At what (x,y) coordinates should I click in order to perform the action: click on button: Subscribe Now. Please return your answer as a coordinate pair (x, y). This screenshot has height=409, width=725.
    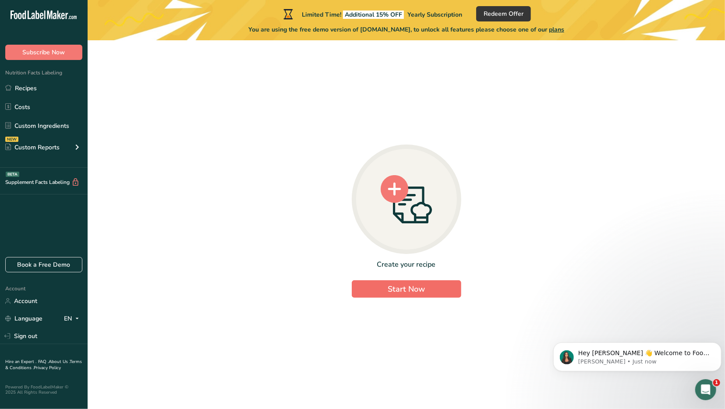
    Looking at the image, I should click on (44, 52).